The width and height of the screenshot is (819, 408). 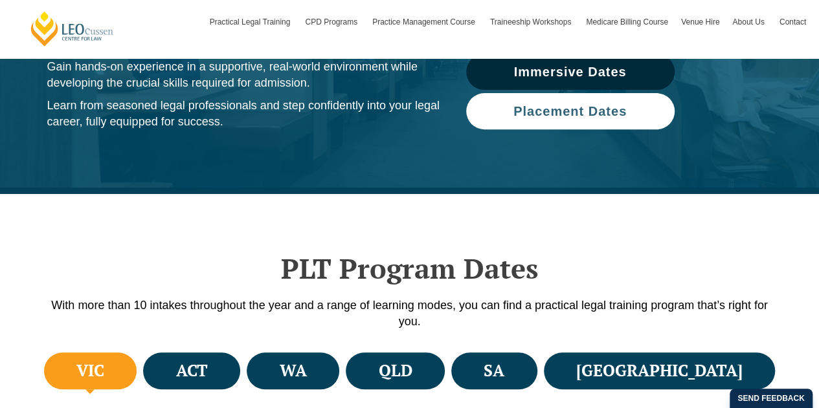 I want to click on a: Medicare Billing Course, so click(x=627, y=22).